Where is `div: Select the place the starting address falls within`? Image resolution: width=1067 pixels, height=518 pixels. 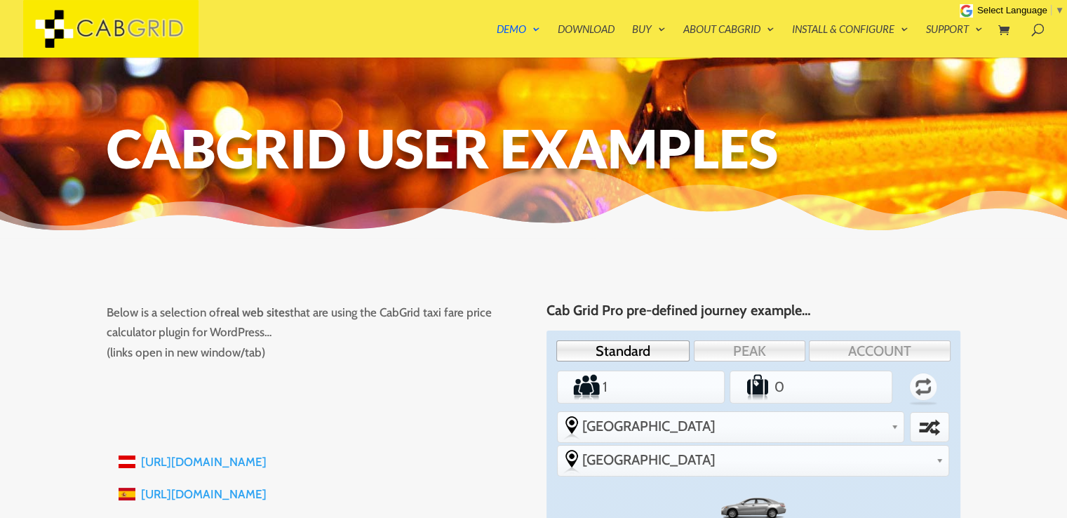 div: Select the place the starting address falls within is located at coordinates (731, 426).